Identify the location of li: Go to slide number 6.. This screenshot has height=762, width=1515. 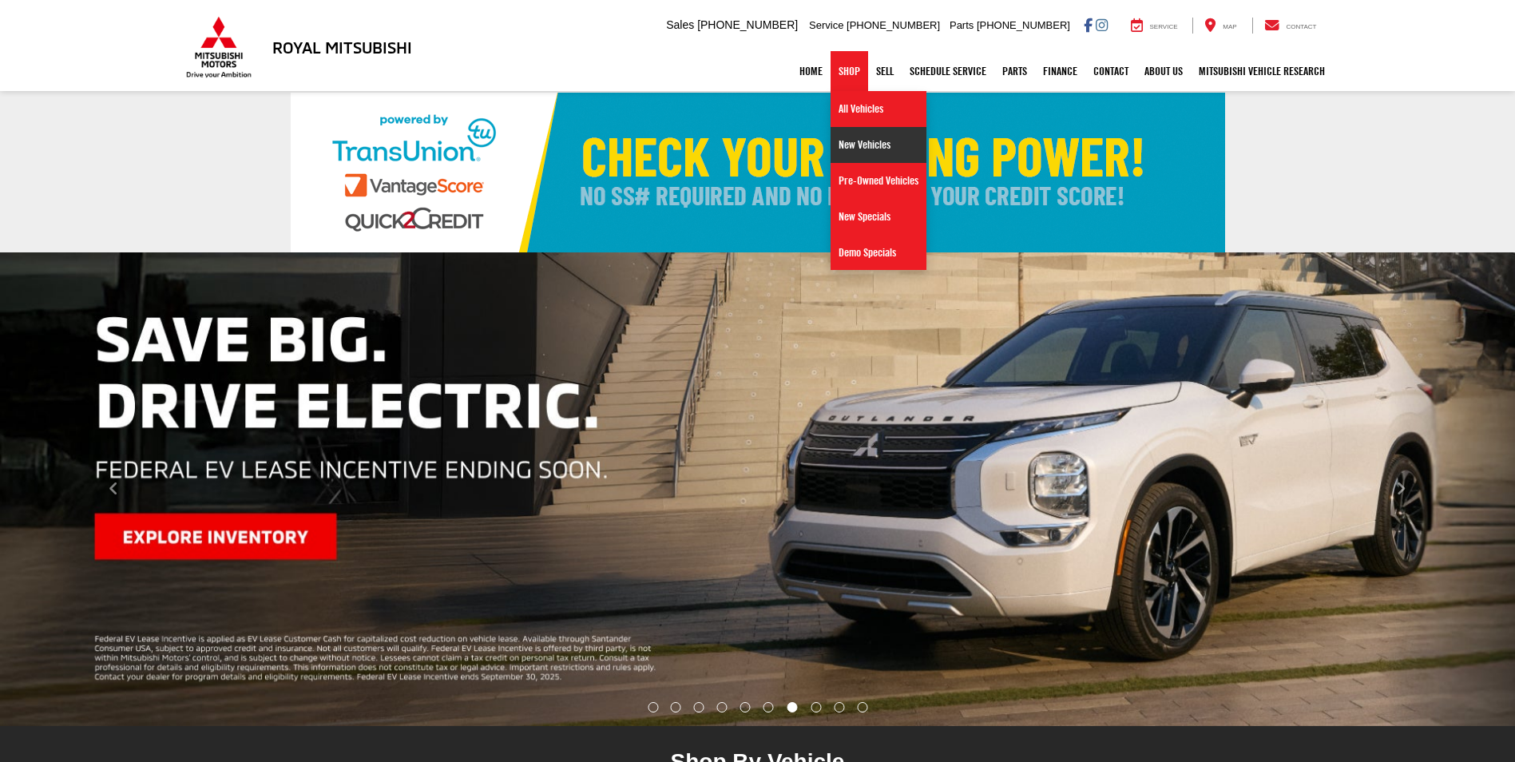
(768, 707).